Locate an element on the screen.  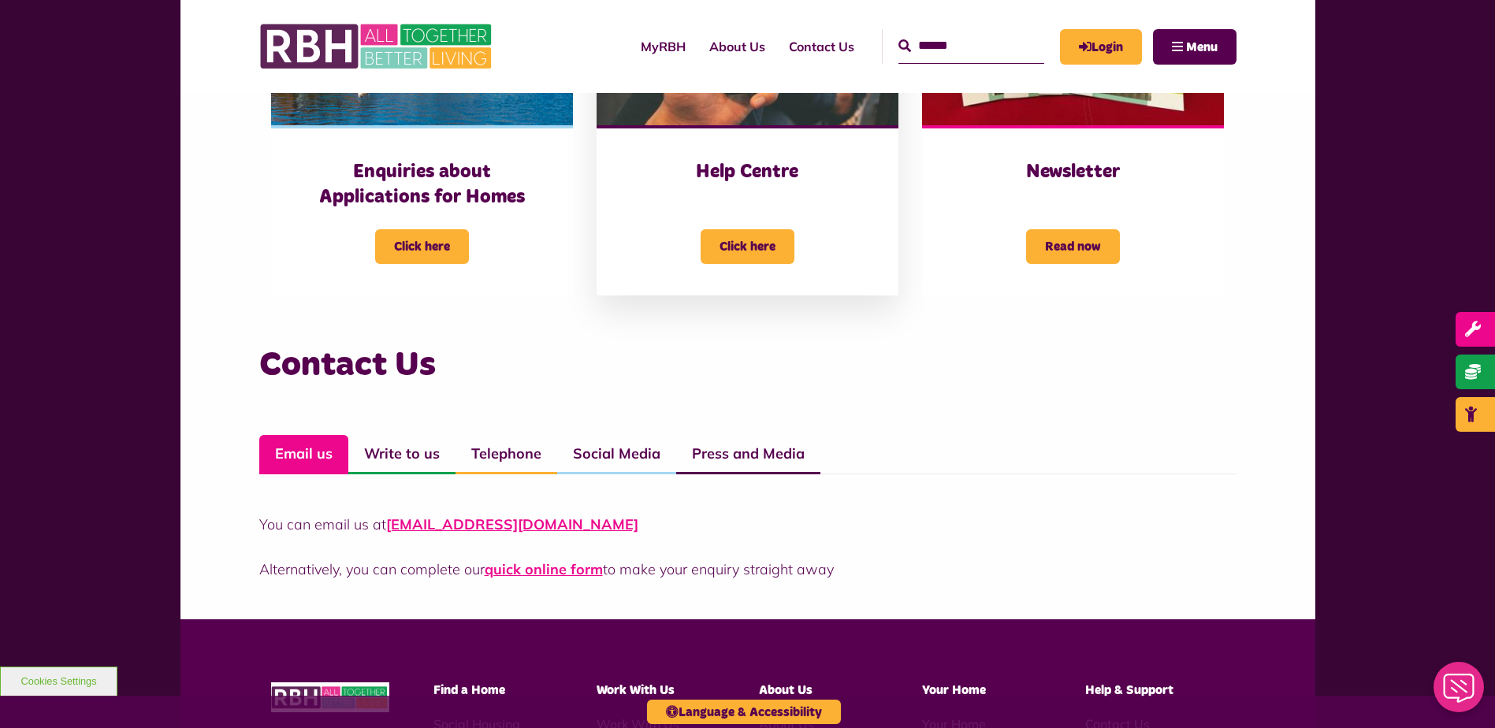
button: Navigation is located at coordinates (1195, 46).